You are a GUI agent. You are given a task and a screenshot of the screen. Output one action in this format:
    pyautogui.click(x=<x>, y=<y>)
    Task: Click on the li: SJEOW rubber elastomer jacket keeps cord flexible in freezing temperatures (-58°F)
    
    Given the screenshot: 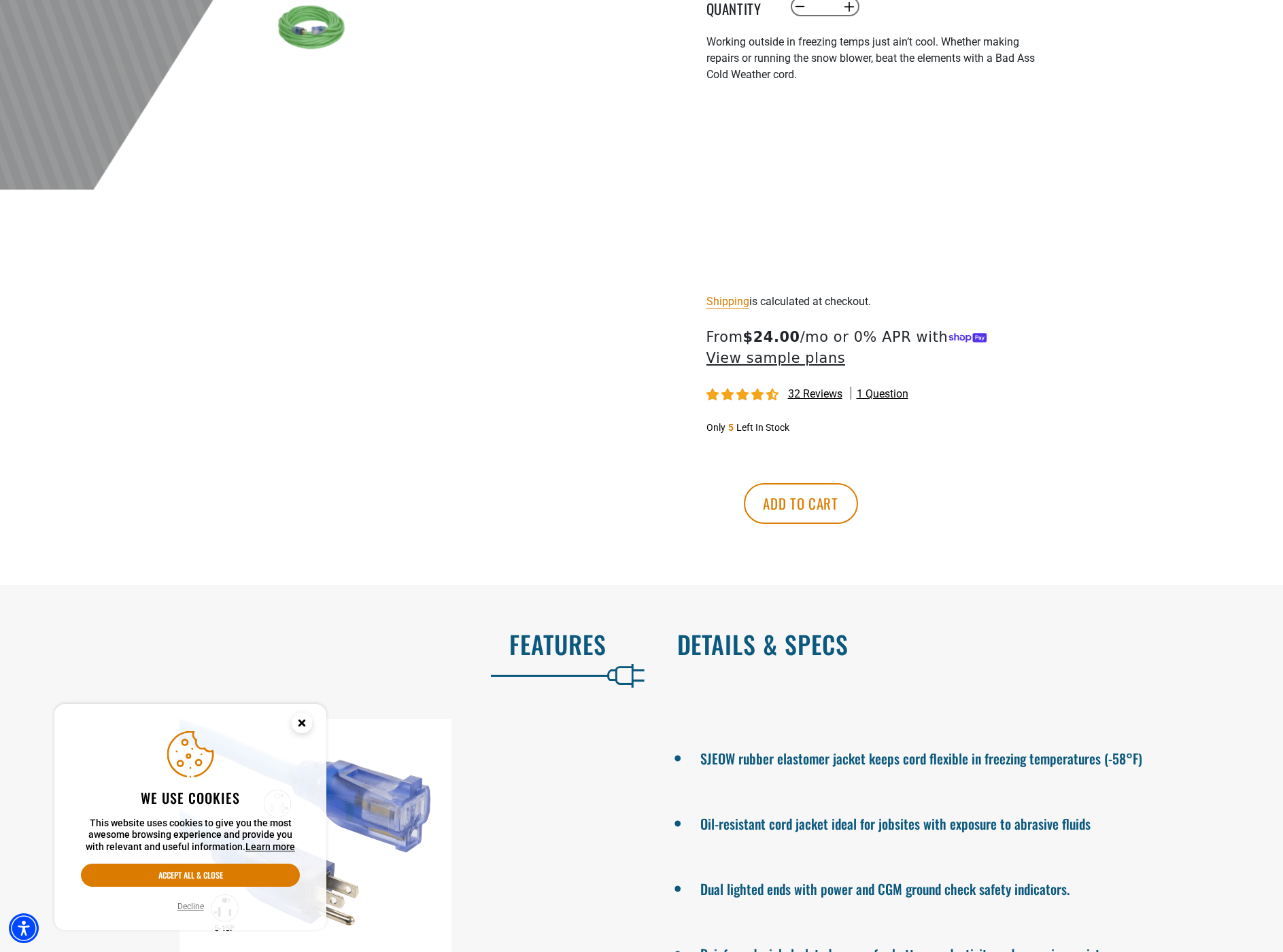 What is the action you would take?
    pyautogui.click(x=967, y=757)
    